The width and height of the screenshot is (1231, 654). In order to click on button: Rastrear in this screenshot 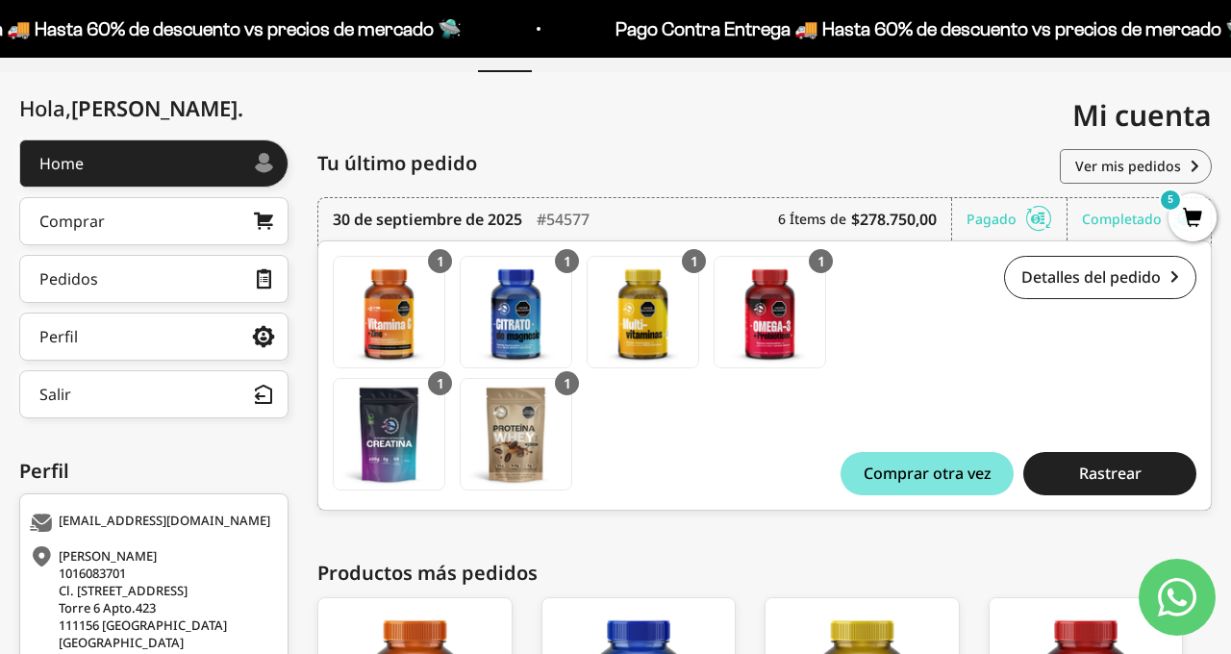, I will do `click(1110, 473)`.